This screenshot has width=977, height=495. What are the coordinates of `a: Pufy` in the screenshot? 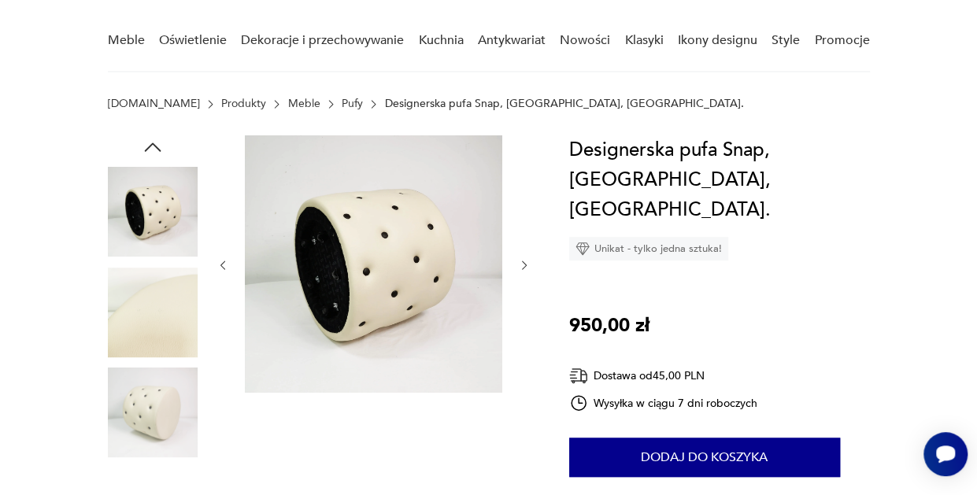 It's located at (352, 104).